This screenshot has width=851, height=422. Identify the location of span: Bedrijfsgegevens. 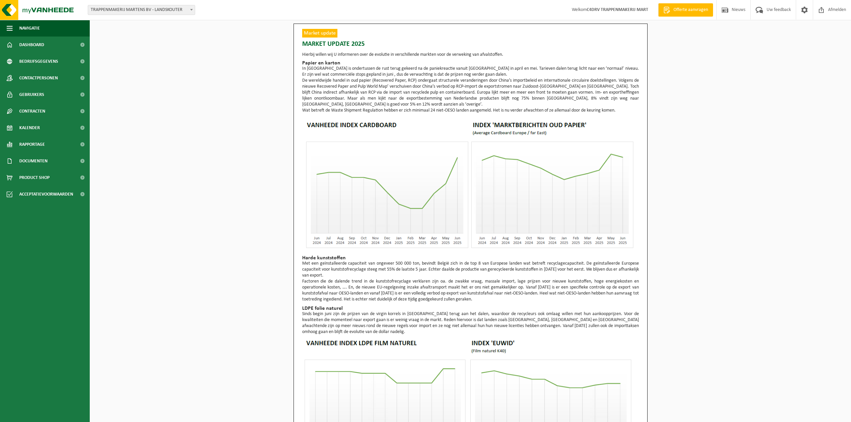
(39, 61).